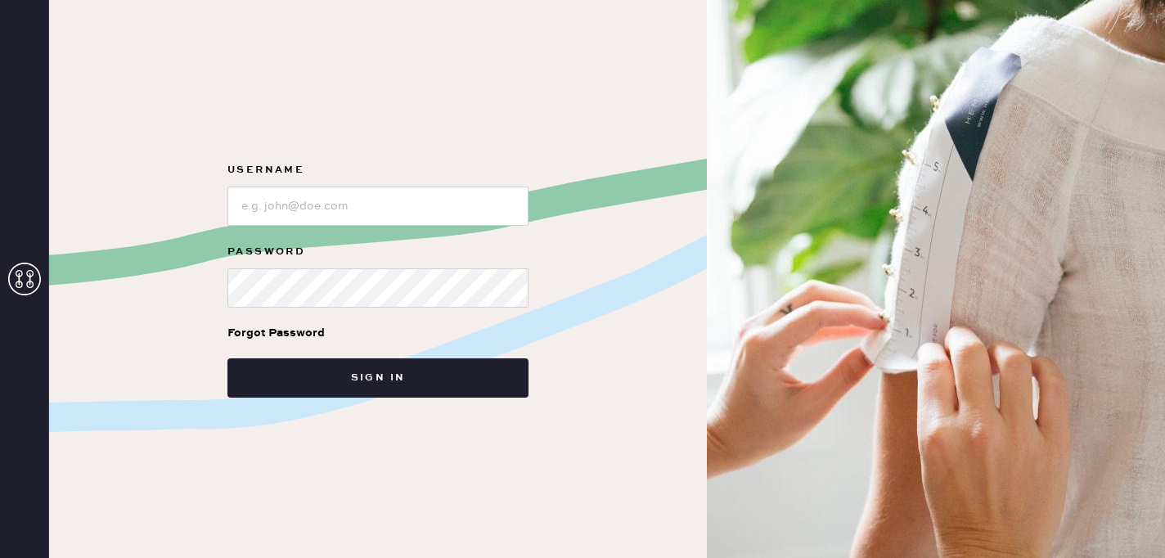 The width and height of the screenshot is (1165, 558). Describe the element at coordinates (378, 170) in the screenshot. I see `label: Username` at that location.